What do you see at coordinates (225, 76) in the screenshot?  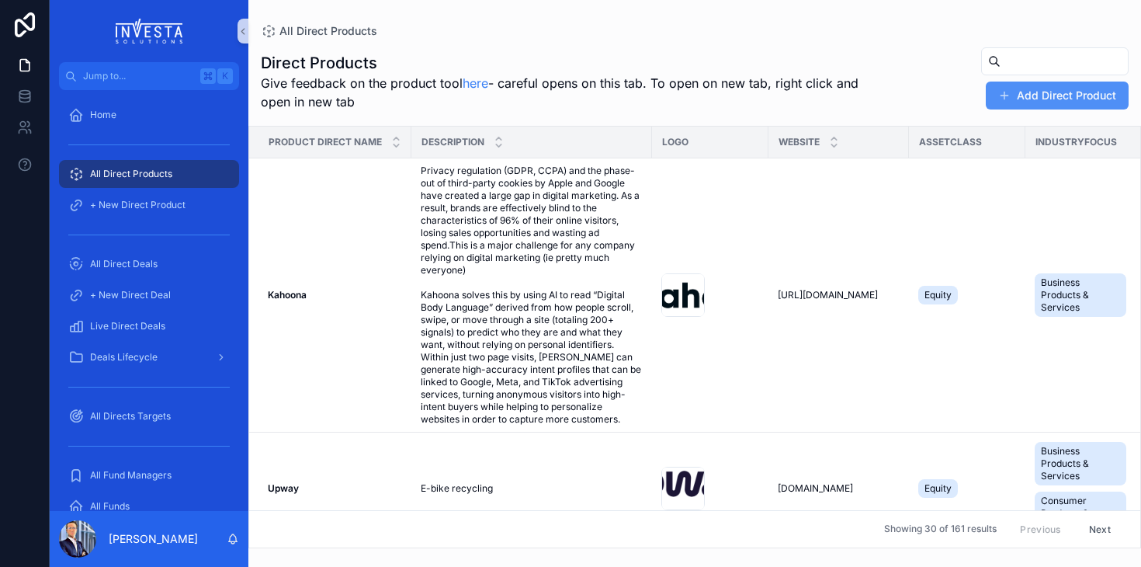 I see `span: K` at bounding box center [225, 76].